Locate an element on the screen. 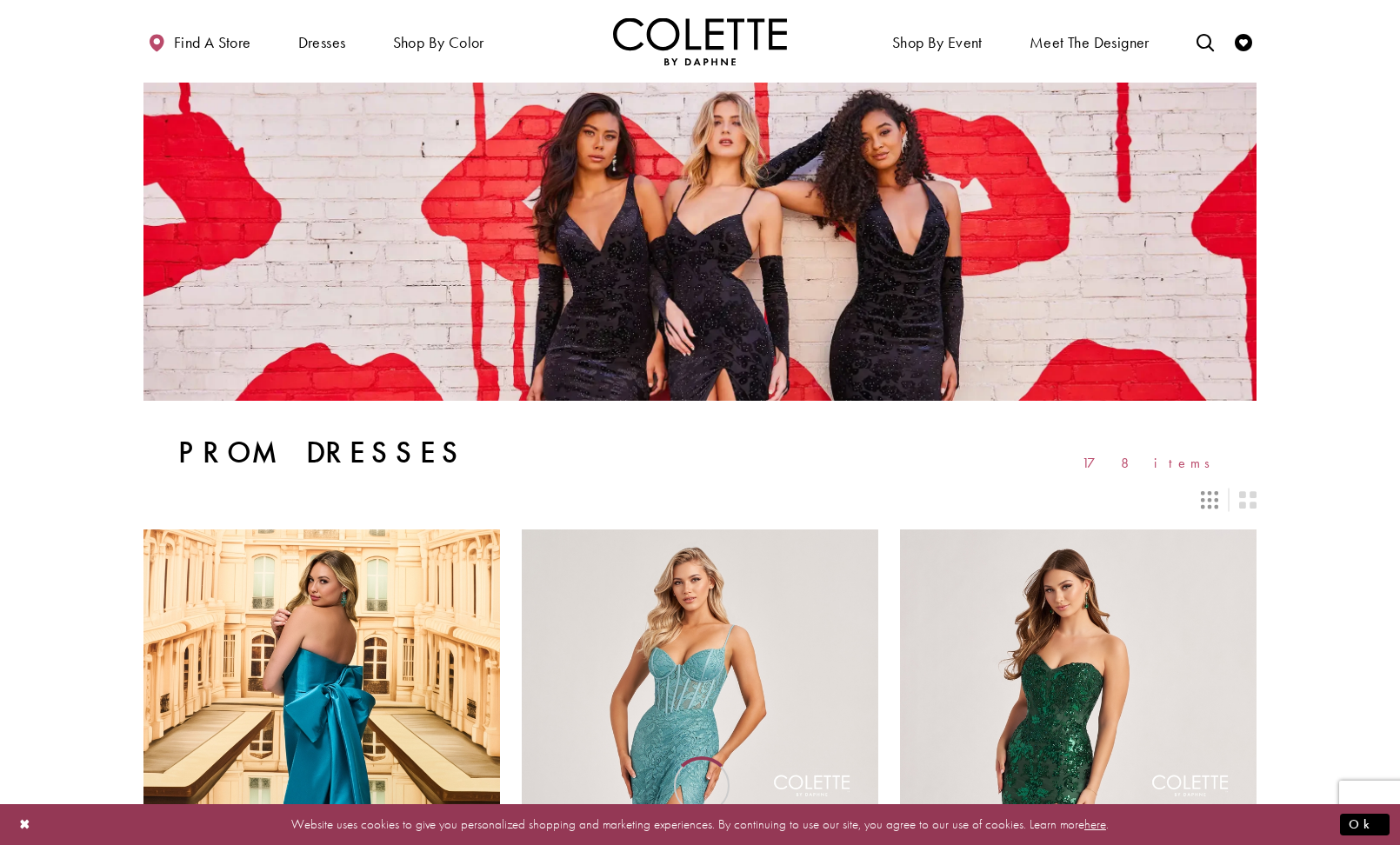 This screenshot has width=1400, height=845. a: here is located at coordinates (1095, 824).